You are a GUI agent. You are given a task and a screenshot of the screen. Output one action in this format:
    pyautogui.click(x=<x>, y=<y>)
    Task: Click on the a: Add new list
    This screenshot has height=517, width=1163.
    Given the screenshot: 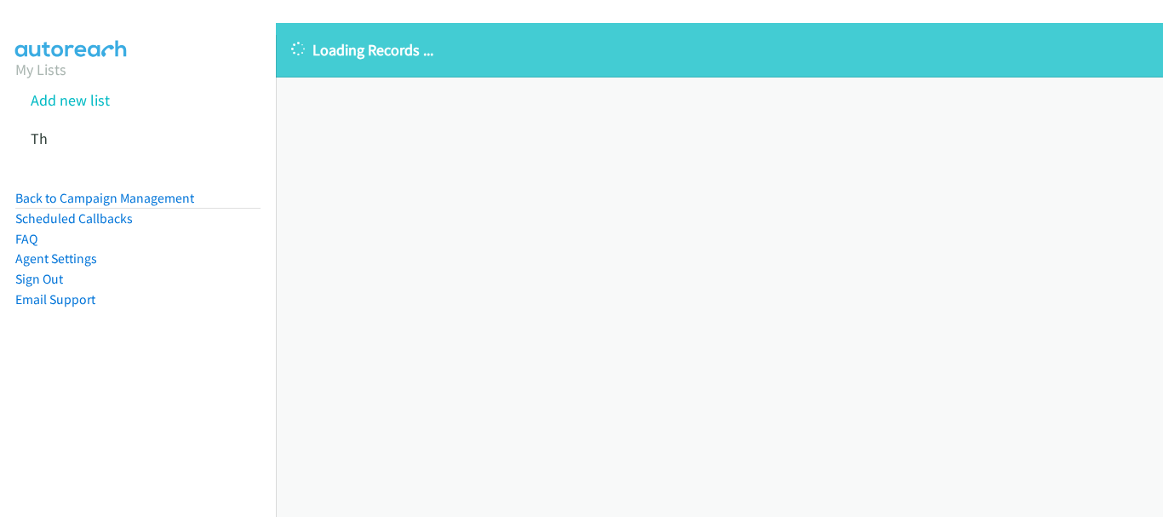 What is the action you would take?
    pyautogui.click(x=70, y=100)
    